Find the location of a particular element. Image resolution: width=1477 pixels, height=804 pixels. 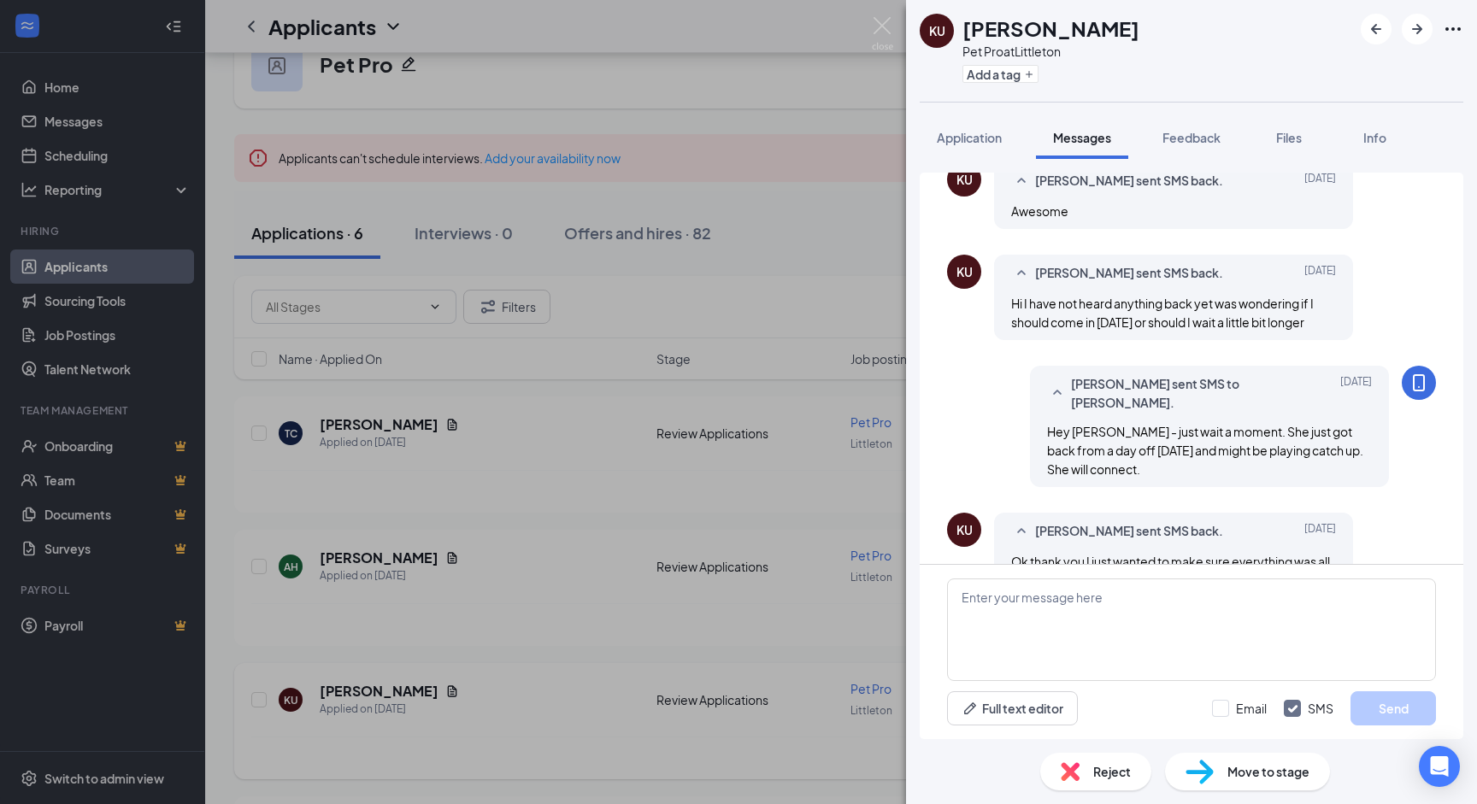

svg: Plus is located at coordinates (1029, 74).